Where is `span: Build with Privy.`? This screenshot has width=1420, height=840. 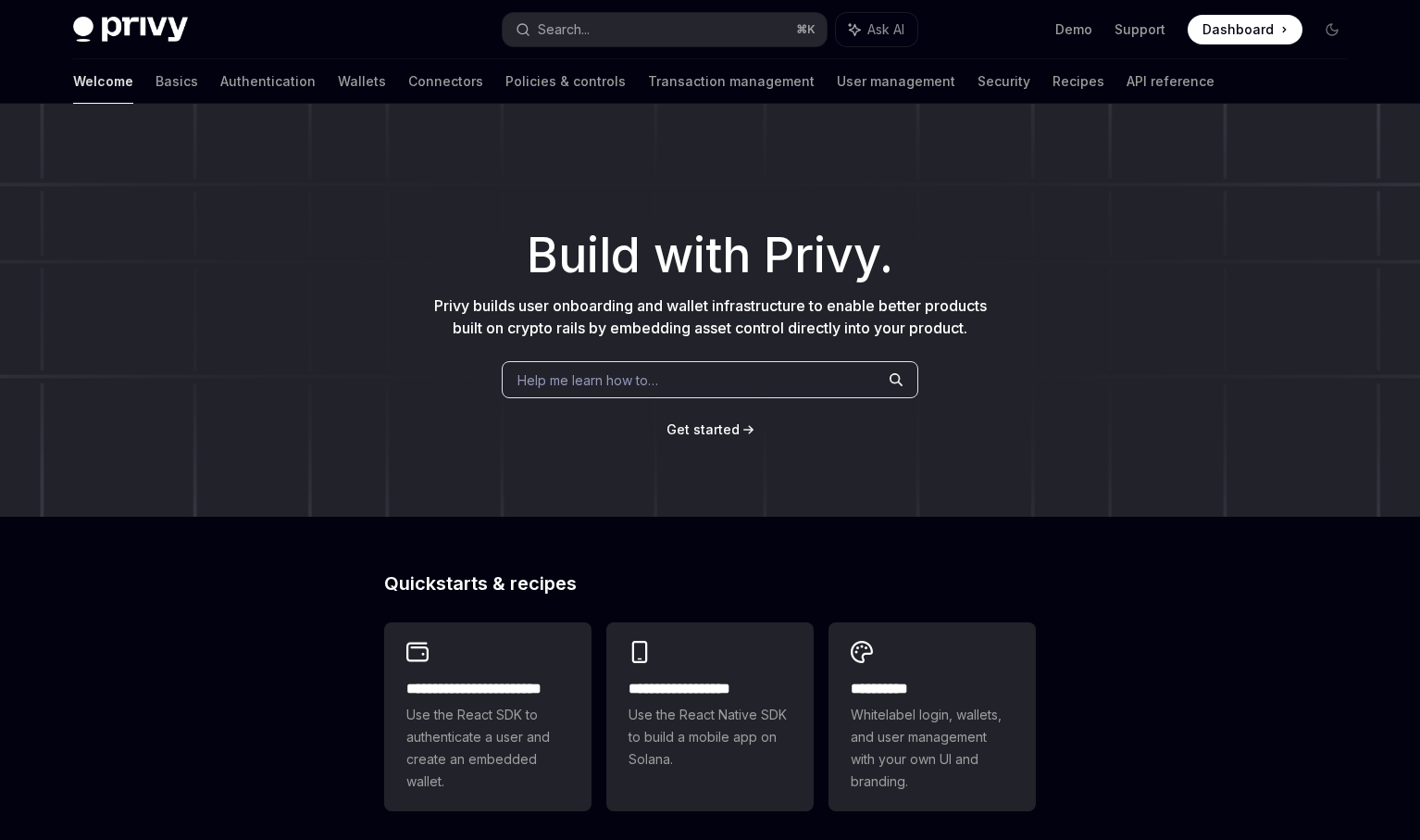 span: Build with Privy. is located at coordinates (710, 255).